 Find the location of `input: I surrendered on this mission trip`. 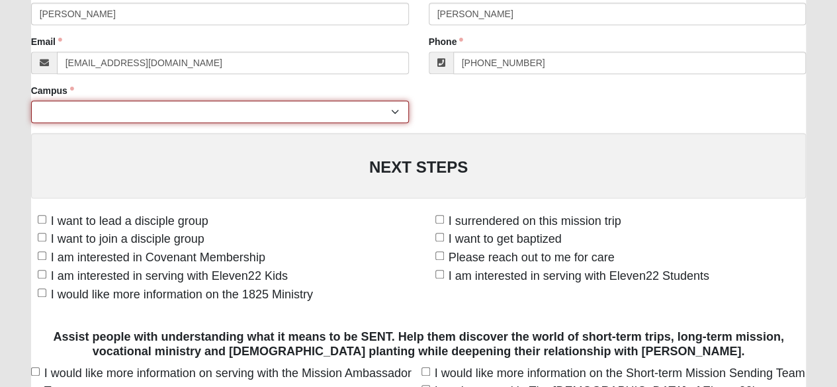

input: I surrendered on this mission trip is located at coordinates (440, 219).